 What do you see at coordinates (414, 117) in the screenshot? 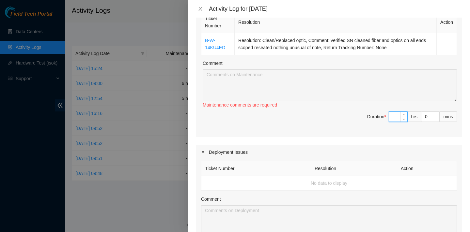
I see `div: hrs` at bounding box center [414, 117].